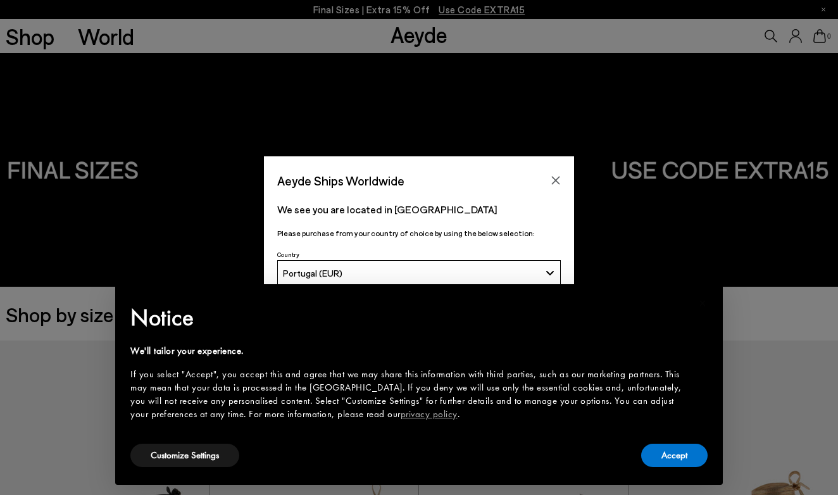  What do you see at coordinates (429, 414) in the screenshot?
I see `a: privacy policy` at bounding box center [429, 414].